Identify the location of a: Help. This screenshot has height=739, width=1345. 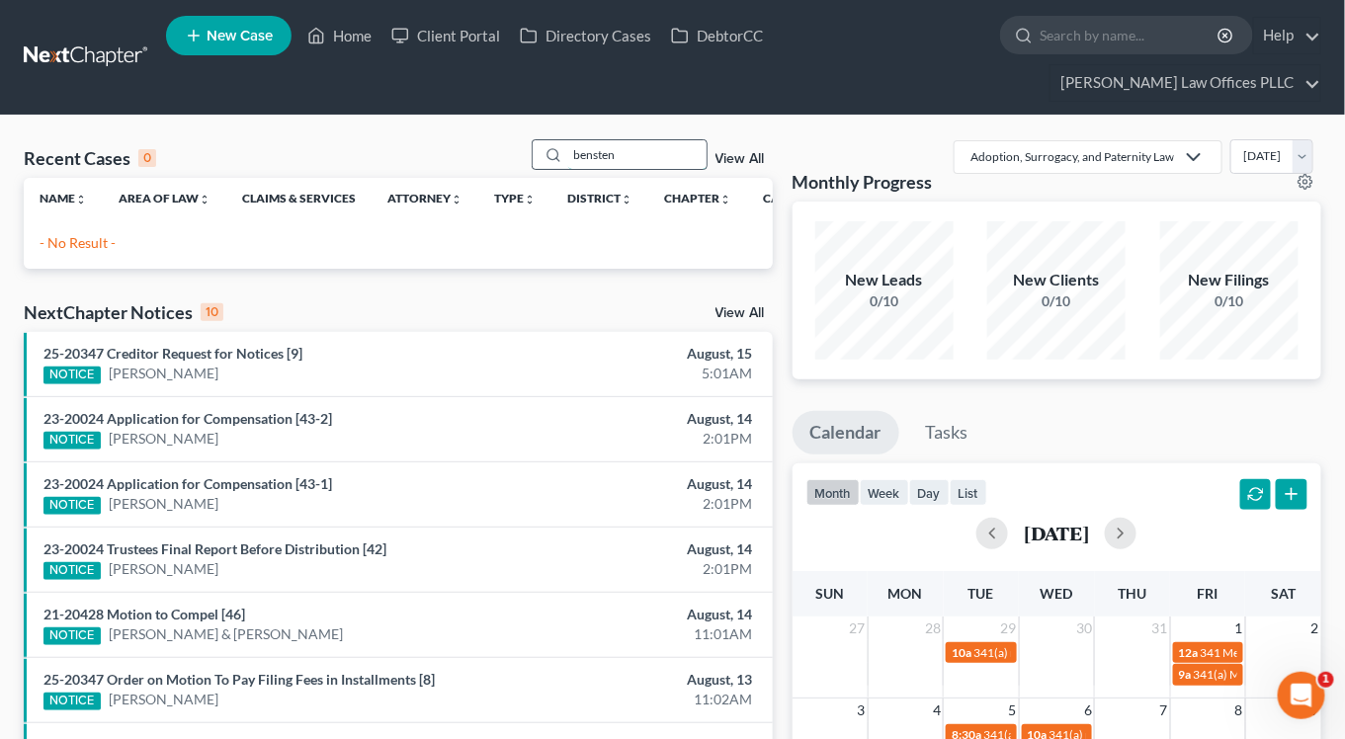
(1287, 36).